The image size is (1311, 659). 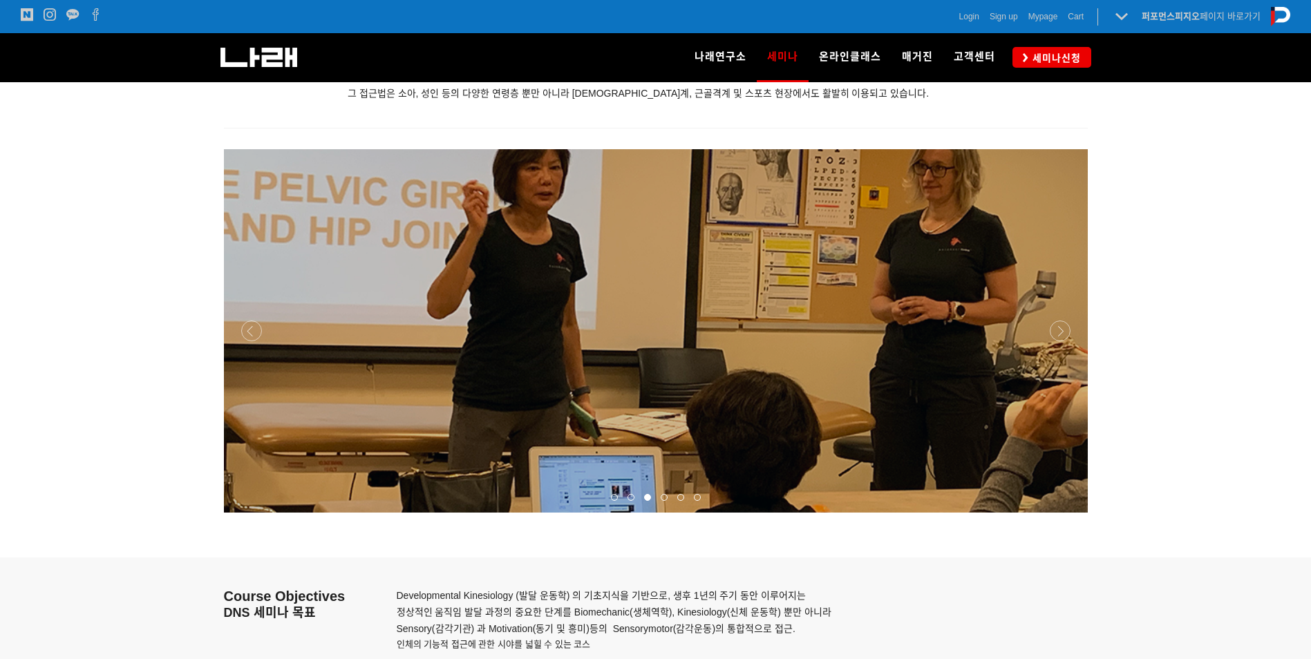 What do you see at coordinates (1051, 57) in the screenshot?
I see `a: 세미나신청` at bounding box center [1051, 57].